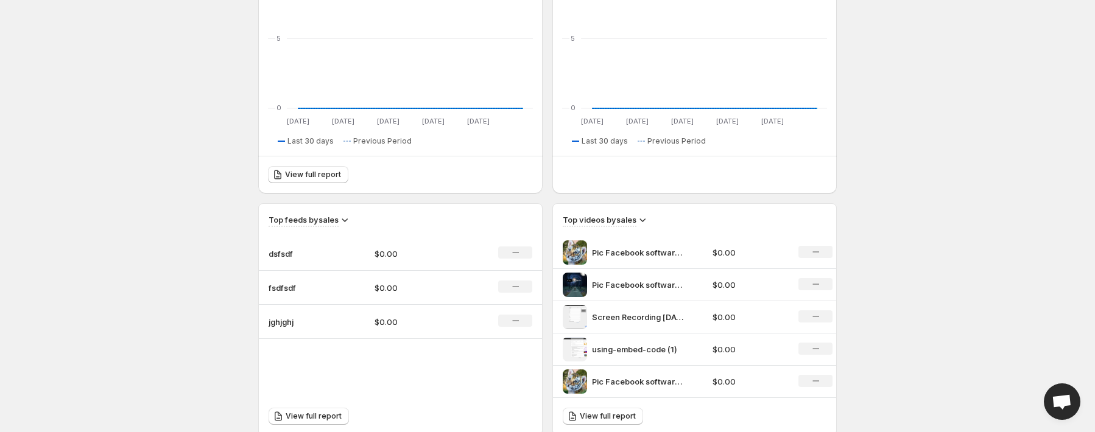 The width and height of the screenshot is (1095, 432). I want to click on h3: Top videos by sales, so click(599, 220).